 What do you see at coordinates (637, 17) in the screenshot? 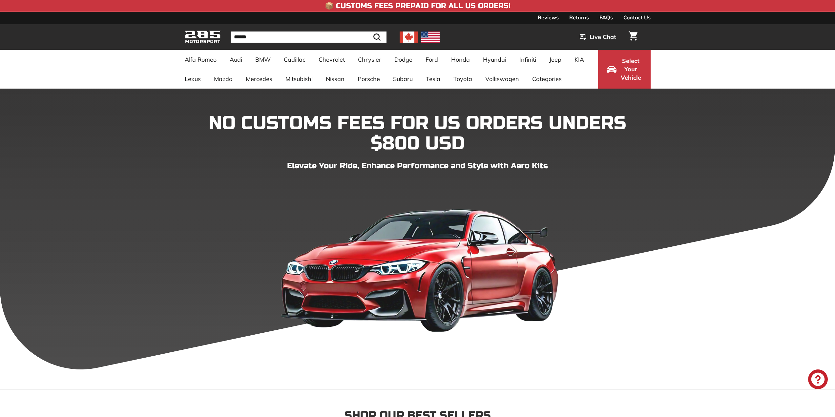
I see `a: Contact Us` at bounding box center [637, 17].